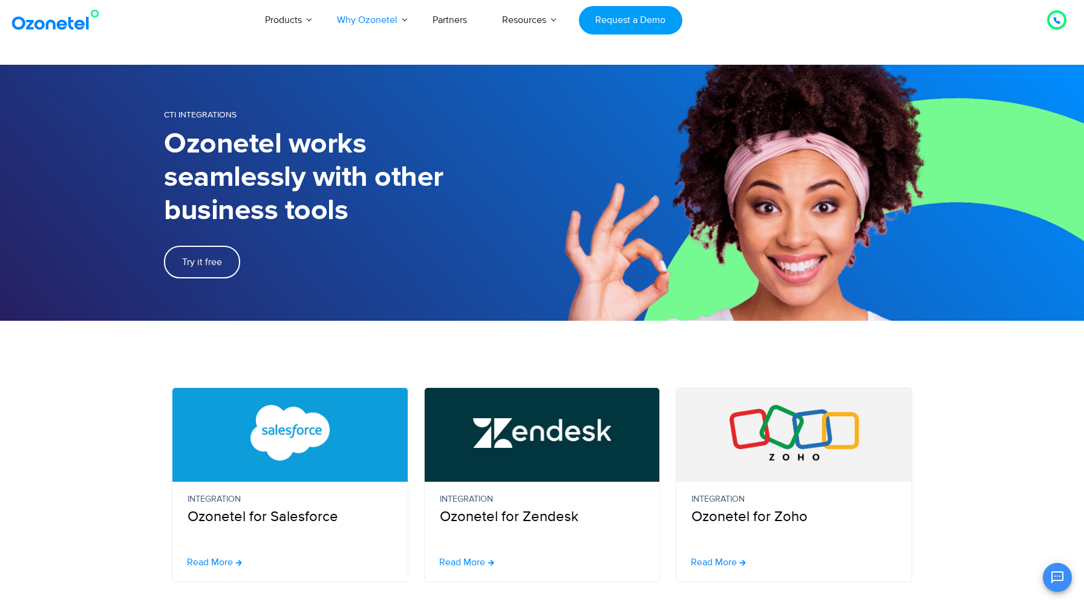  What do you see at coordinates (290, 432) in the screenshot?
I see `img: Salesforce CTI Integration with Call Center Software` at bounding box center [290, 432].